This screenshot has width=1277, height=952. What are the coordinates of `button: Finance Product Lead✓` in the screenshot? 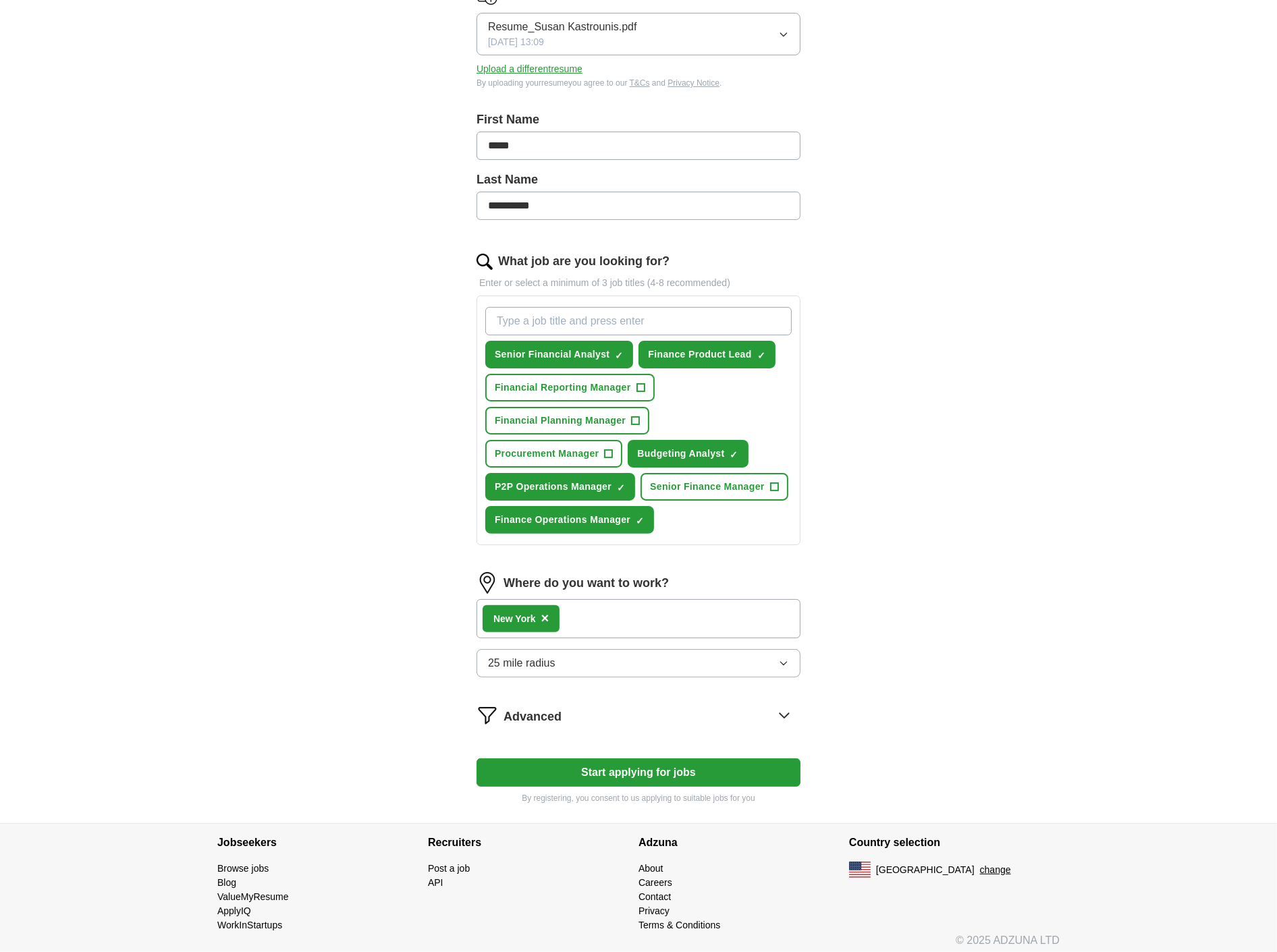 It's located at (706, 354).